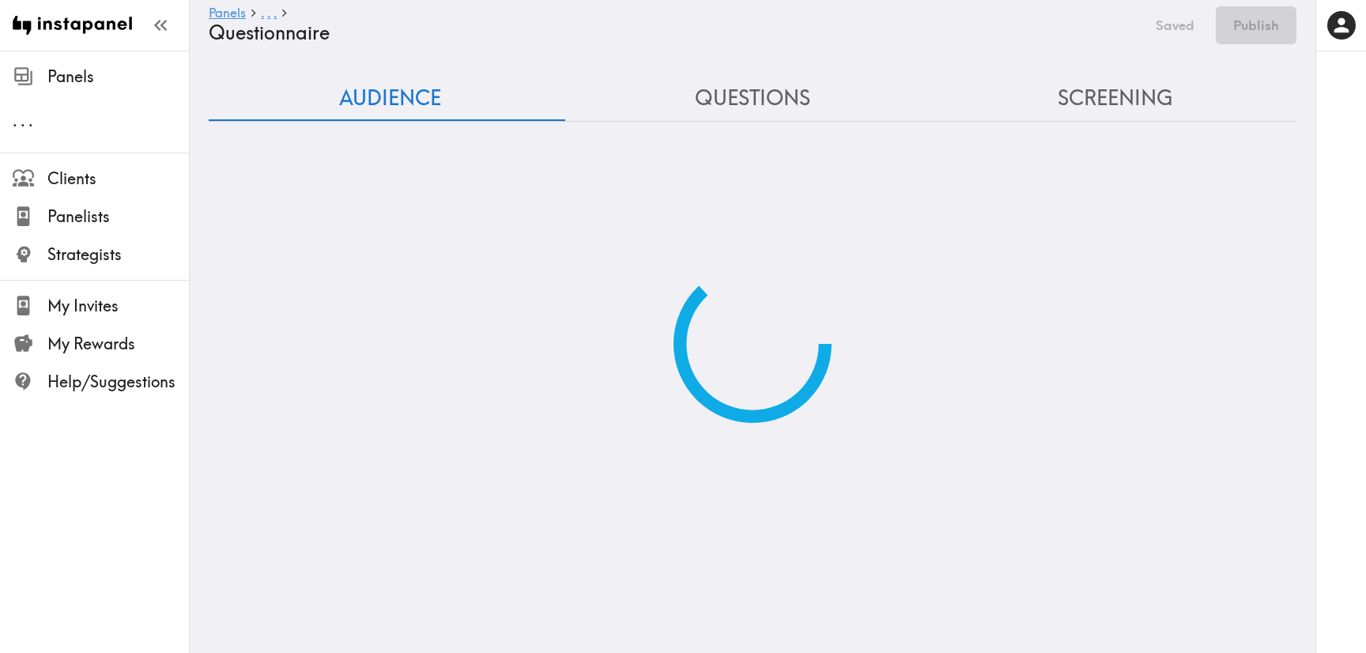 The image size is (1366, 653). What do you see at coordinates (118, 382) in the screenshot?
I see `span: Help/Suggestions` at bounding box center [118, 382].